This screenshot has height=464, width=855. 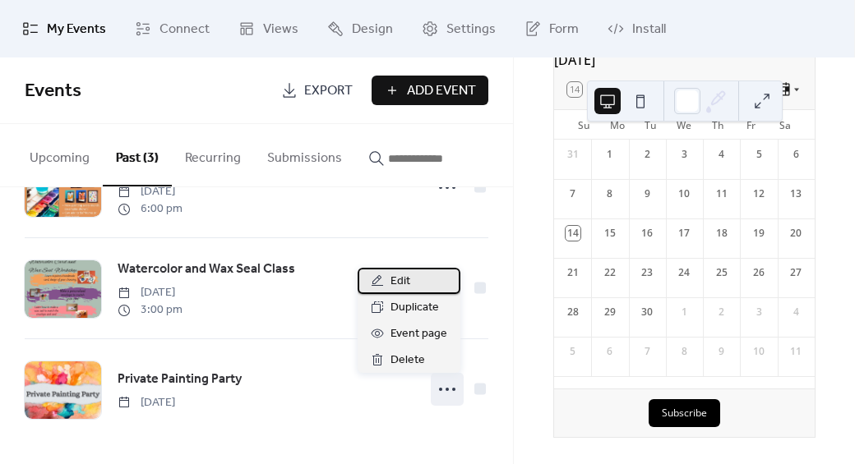 What do you see at coordinates (648, 30) in the screenshot?
I see `span: Install` at bounding box center [648, 30].